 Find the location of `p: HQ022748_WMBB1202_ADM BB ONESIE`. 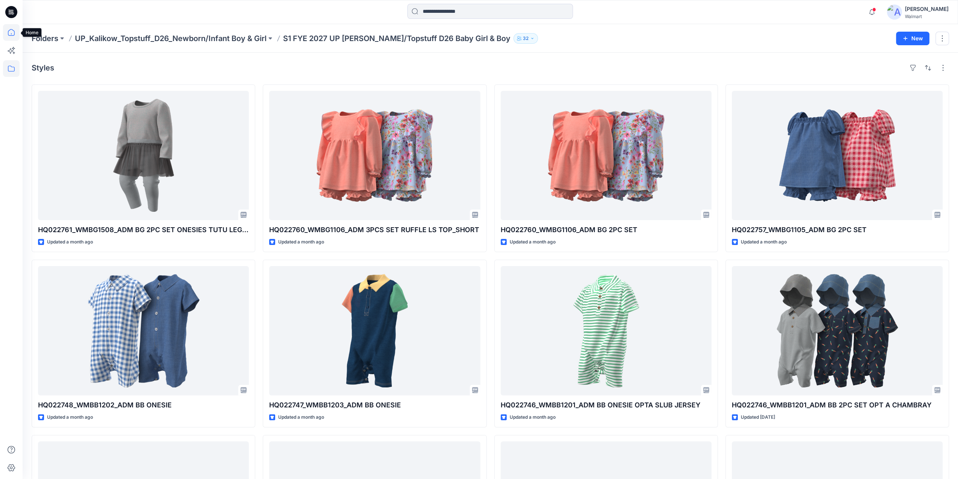

p: HQ022748_WMBB1202_ADM BB ONESIE is located at coordinates (143, 405).